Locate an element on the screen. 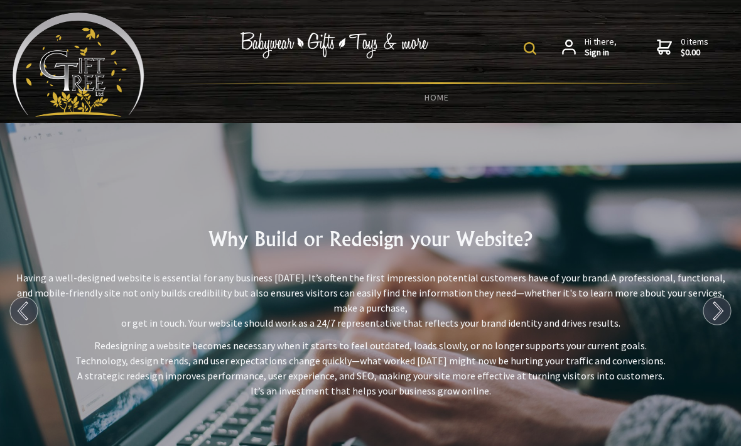 Image resolution: width=741 pixels, height=446 pixels. a: HOME is located at coordinates (437, 97).